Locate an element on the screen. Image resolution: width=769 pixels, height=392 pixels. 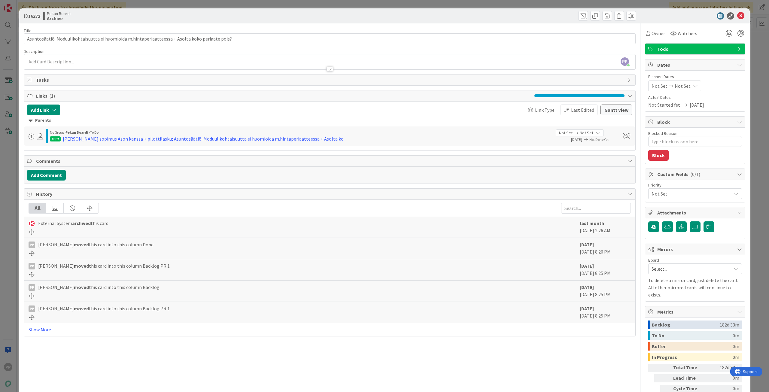
button: Add Link is located at coordinates (44, 110).